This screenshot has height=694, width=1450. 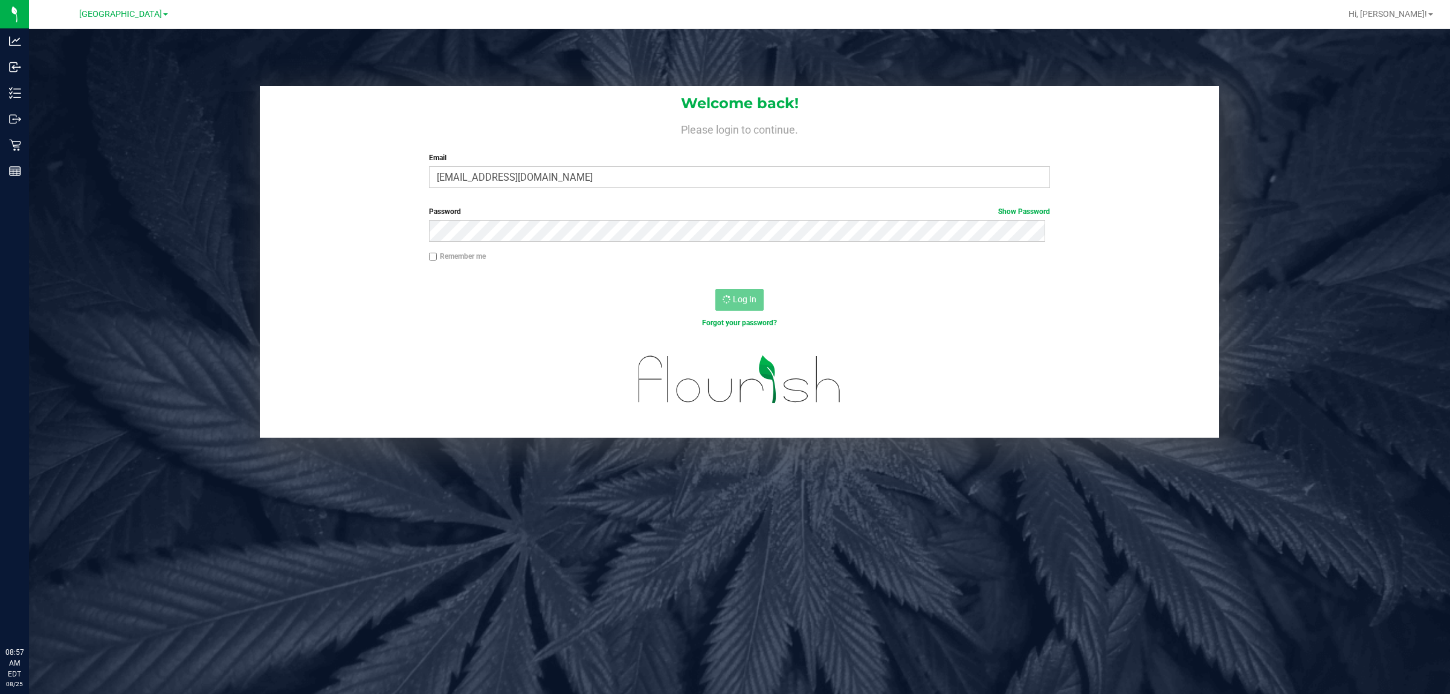 What do you see at coordinates (15, 119) in the screenshot?
I see `inline-svg: Outbound` at bounding box center [15, 119].